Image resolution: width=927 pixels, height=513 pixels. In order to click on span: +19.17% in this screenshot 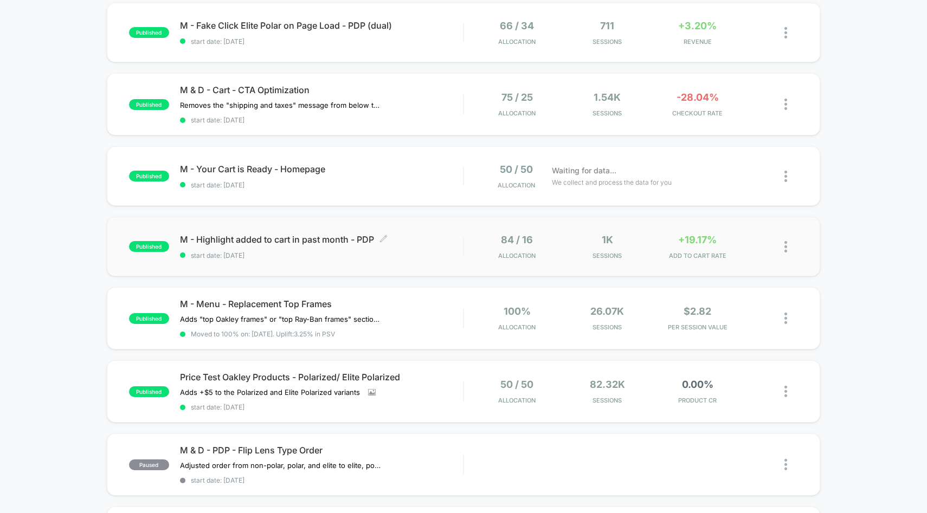, I will do `click(697, 240)`.